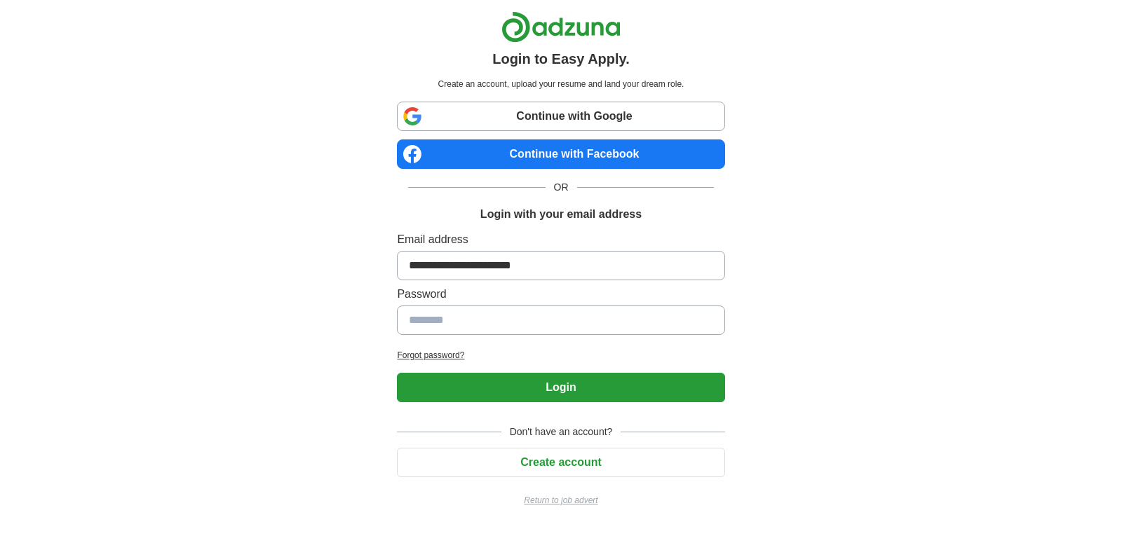  Describe the element at coordinates (560, 501) in the screenshot. I see `a: Return to job advert` at that location.